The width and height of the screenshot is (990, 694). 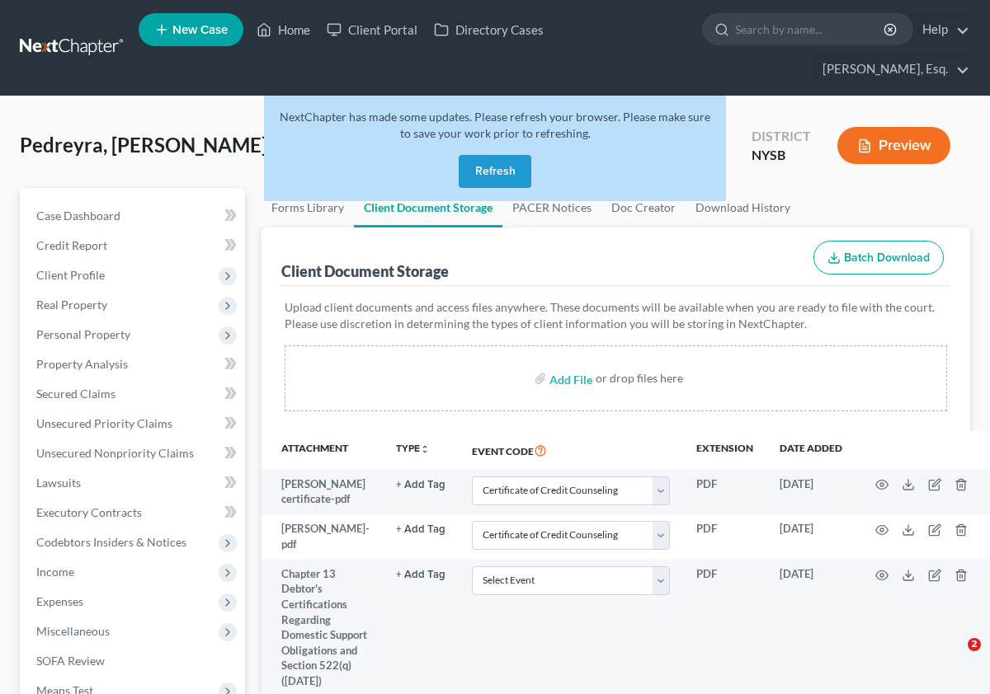 What do you see at coordinates (615, 316) in the screenshot?
I see `p: Upload client documents and access files anywhere. These documents will be available when you are...` at bounding box center [615, 316].